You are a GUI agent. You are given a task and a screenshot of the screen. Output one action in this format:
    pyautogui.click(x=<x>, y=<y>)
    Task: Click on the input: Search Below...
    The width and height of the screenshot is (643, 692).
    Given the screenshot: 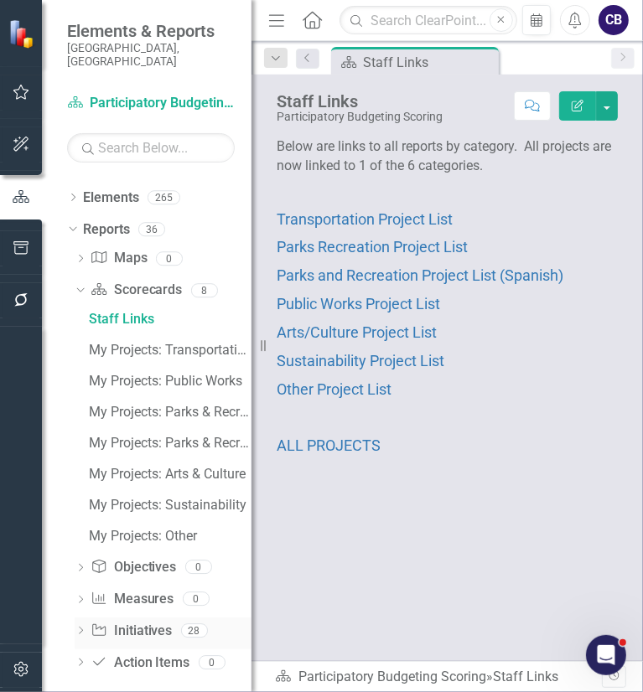 What is the action you would take?
    pyautogui.click(x=151, y=147)
    